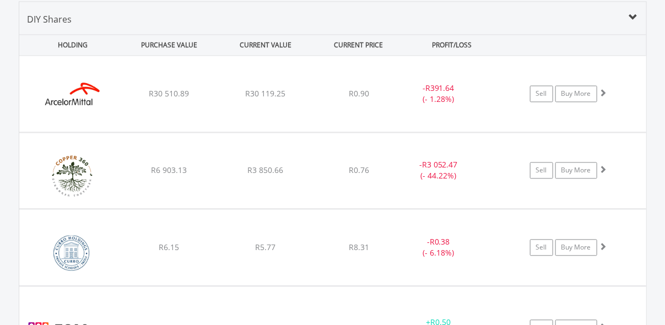 The image size is (665, 325). Describe the element at coordinates (358, 45) in the screenshot. I see `div: CURRENT PRICE` at that location.